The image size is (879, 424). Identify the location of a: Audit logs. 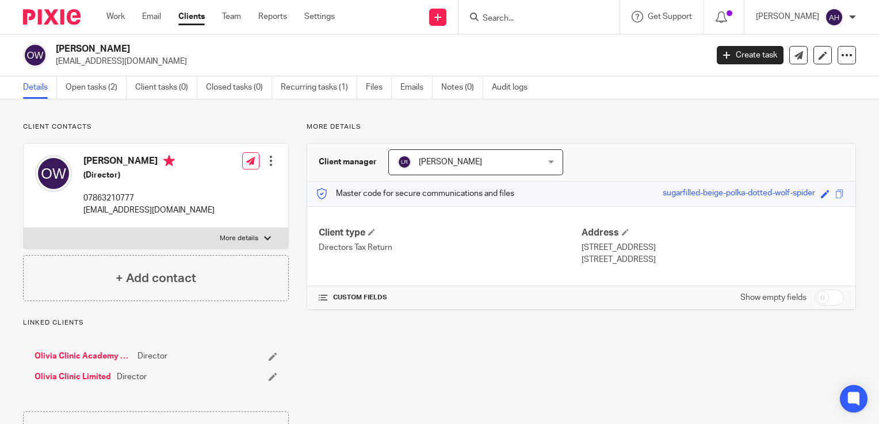
(513, 87).